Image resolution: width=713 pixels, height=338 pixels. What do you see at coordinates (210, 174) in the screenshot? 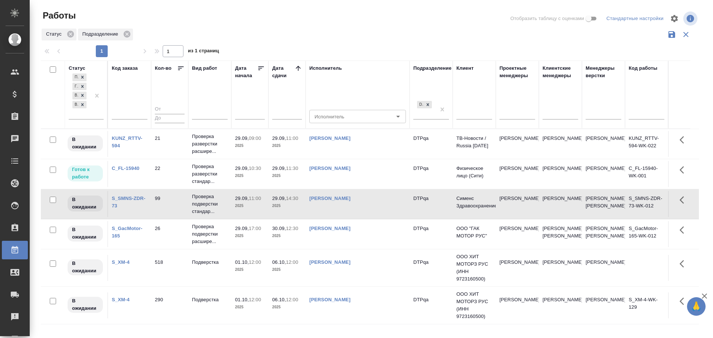
I see `p: Проверка разверстки стандар...` at bounding box center [210, 174].